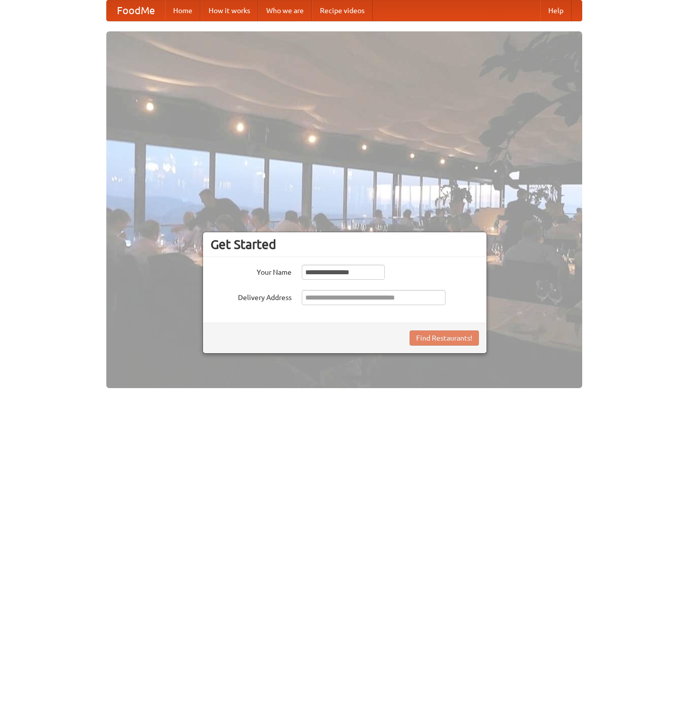 This screenshot has height=716, width=688. I want to click on label: Delivery Address, so click(251, 296).